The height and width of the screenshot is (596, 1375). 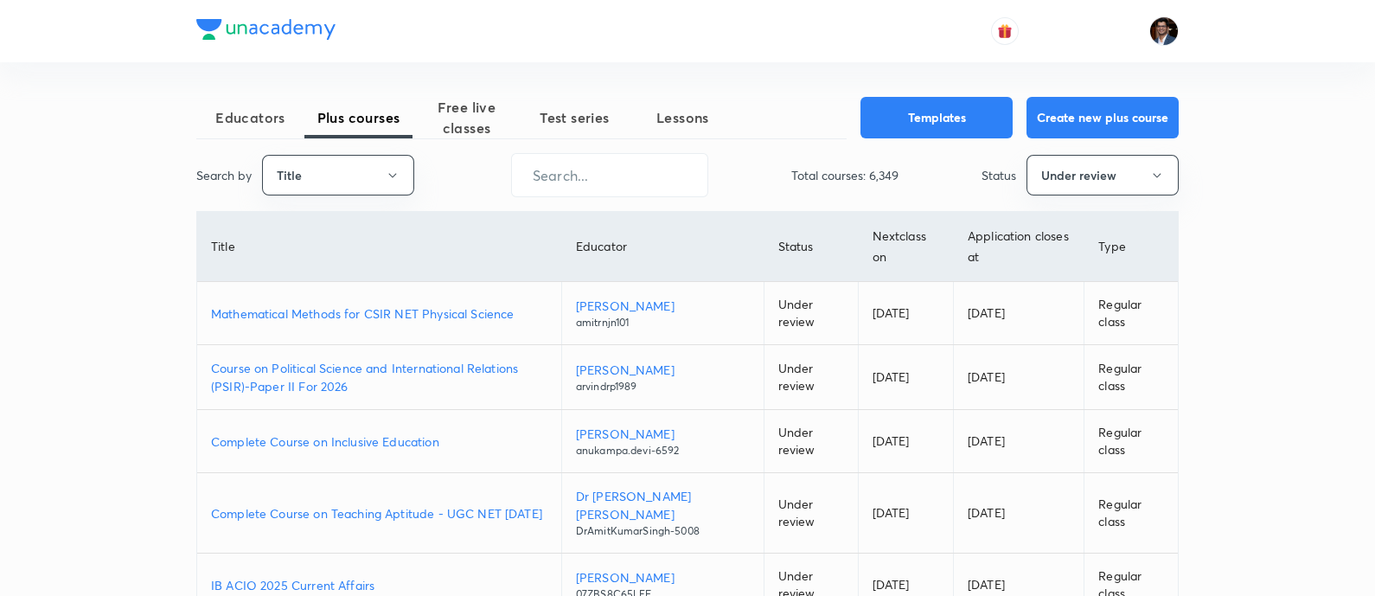 What do you see at coordinates (358, 118) in the screenshot?
I see `span: Plus courses` at bounding box center [358, 118].